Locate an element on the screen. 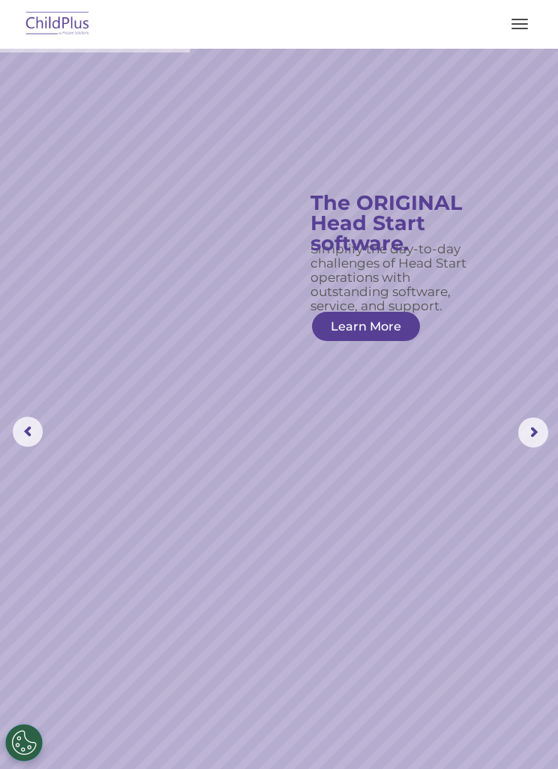  span: Phone number is located at coordinates (271, 154).